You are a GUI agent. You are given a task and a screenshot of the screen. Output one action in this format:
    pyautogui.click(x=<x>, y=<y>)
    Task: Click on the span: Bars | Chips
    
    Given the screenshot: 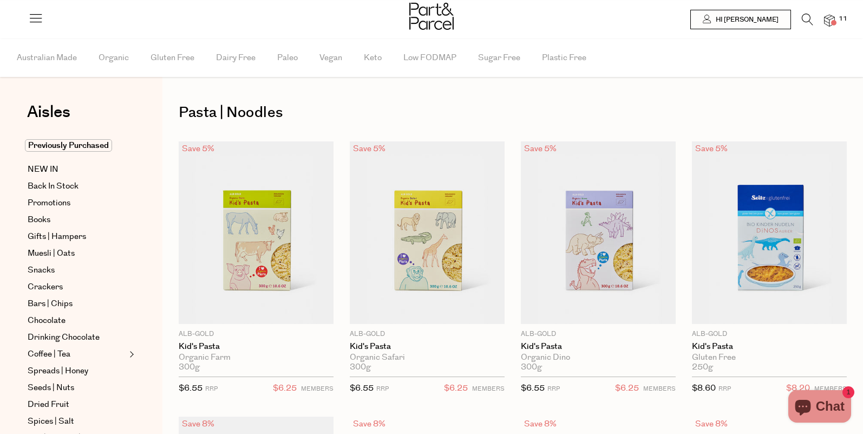 What is the action you would take?
    pyautogui.click(x=50, y=304)
    